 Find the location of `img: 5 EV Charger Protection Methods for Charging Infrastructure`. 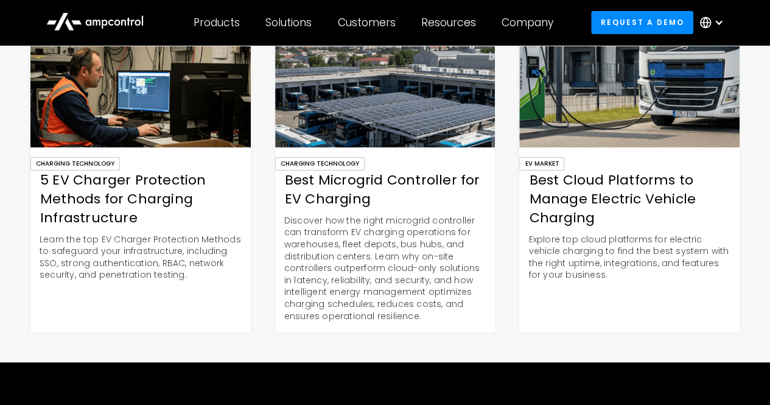

img: 5 EV Charger Protection Methods for Charging Infrastructure is located at coordinates (141, 97).